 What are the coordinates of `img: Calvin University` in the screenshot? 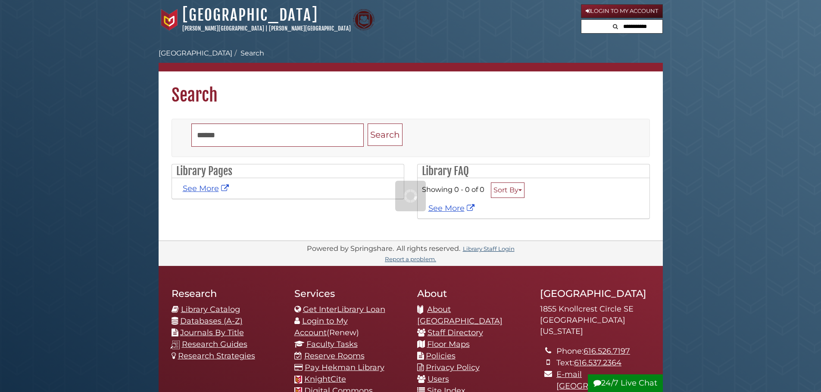 It's located at (169, 20).